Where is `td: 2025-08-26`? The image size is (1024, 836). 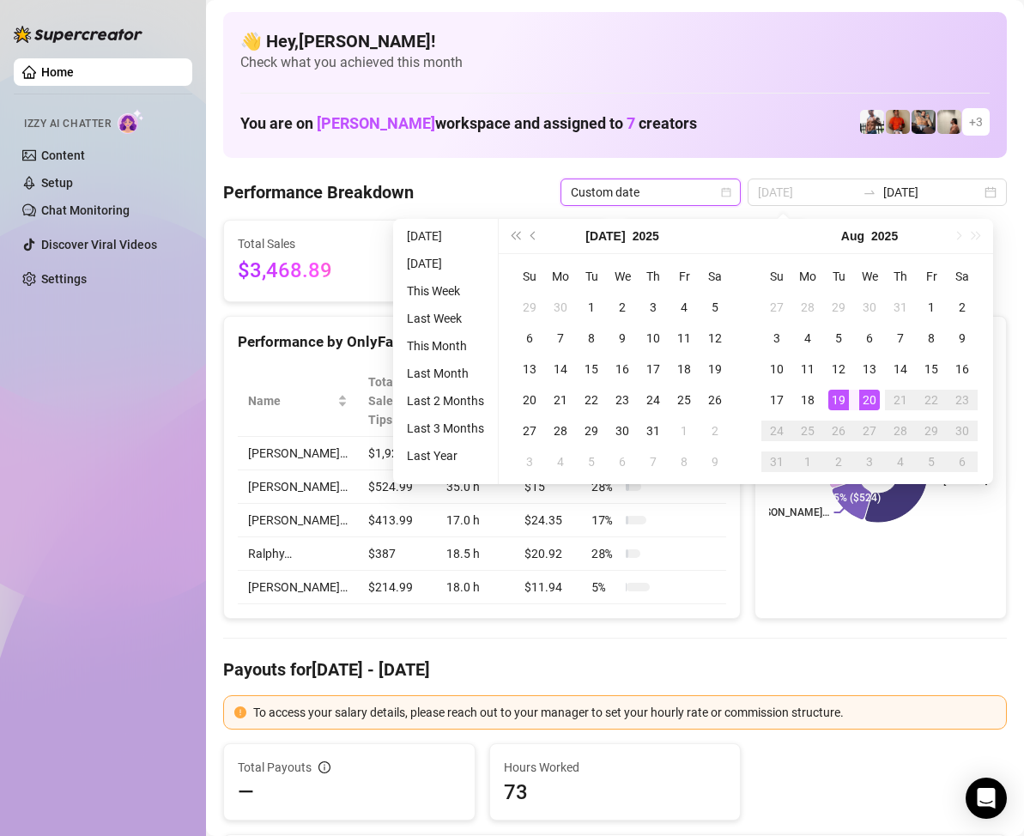
td: 2025-08-26 is located at coordinates (838, 431).